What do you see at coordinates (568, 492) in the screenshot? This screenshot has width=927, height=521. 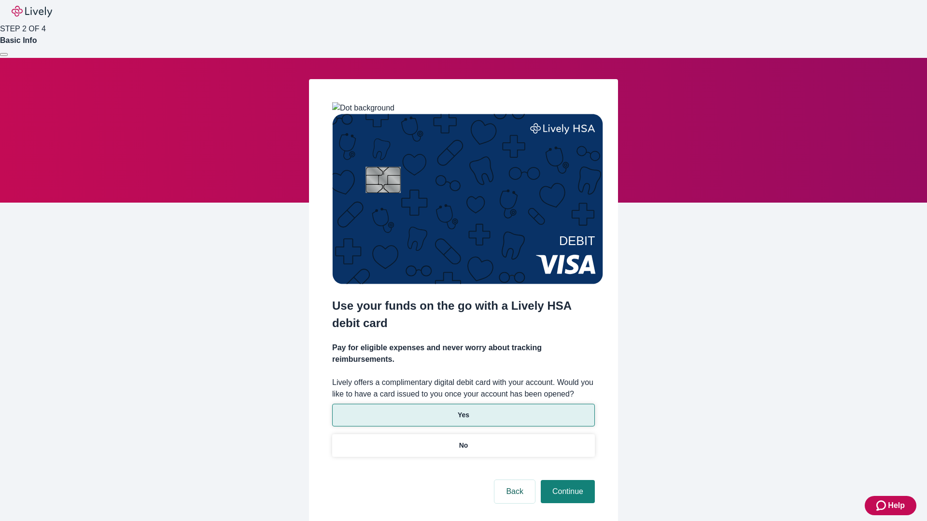 I see `button: Continue` at bounding box center [568, 492].